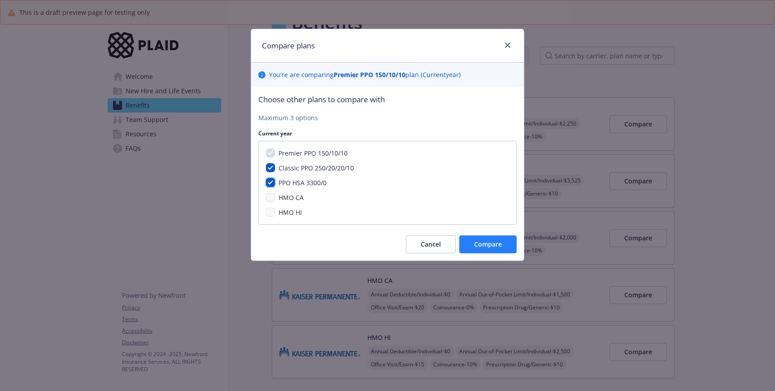 Image resolution: width=775 pixels, height=391 pixels. I want to click on a: close, so click(507, 45).